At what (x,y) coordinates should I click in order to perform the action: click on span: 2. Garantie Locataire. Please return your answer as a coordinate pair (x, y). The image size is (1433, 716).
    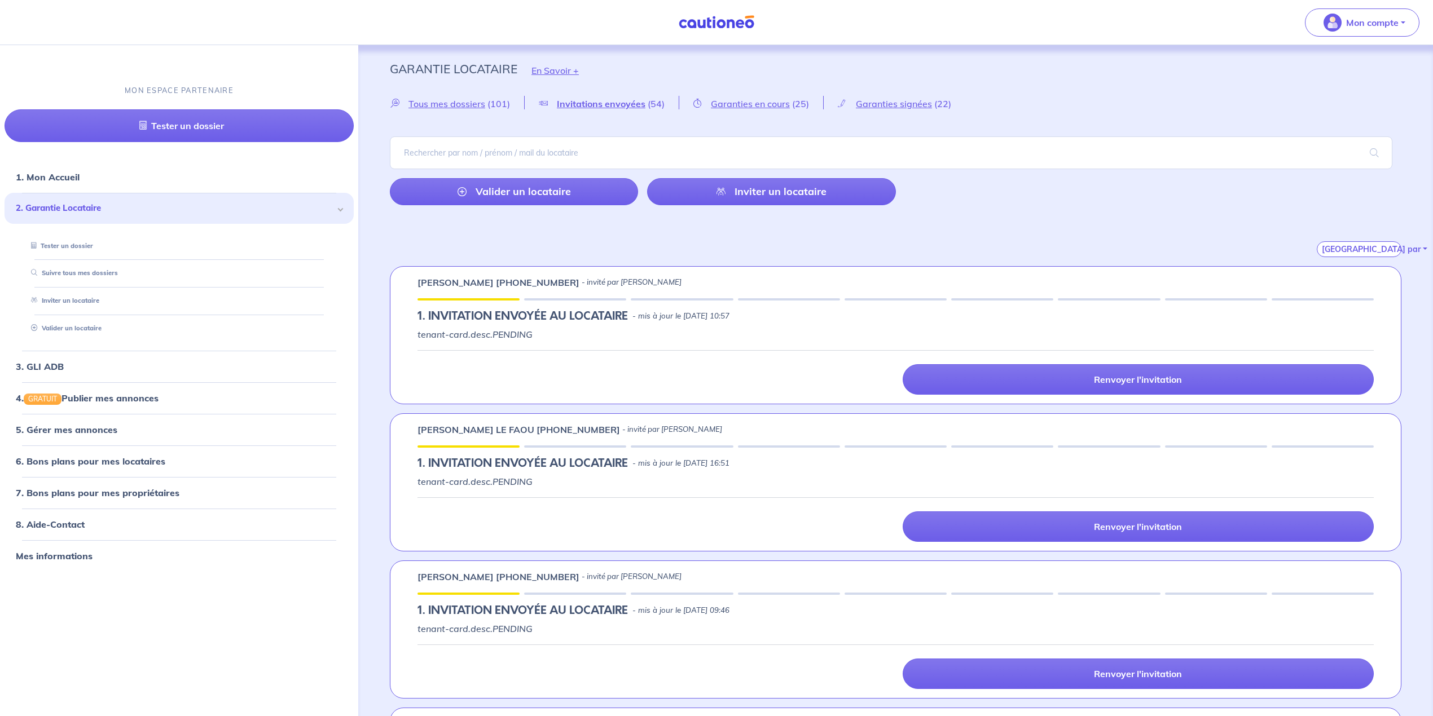
    Looking at the image, I should click on (175, 208).